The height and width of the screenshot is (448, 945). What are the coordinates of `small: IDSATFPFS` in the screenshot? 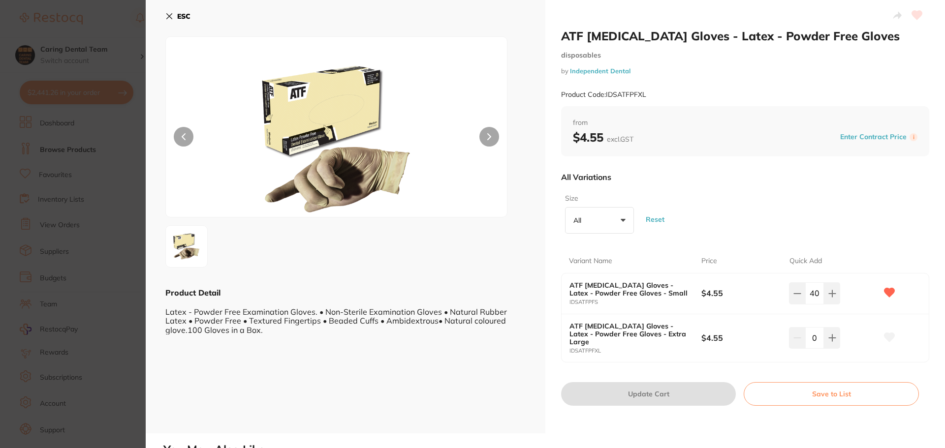 It's located at (635, 302).